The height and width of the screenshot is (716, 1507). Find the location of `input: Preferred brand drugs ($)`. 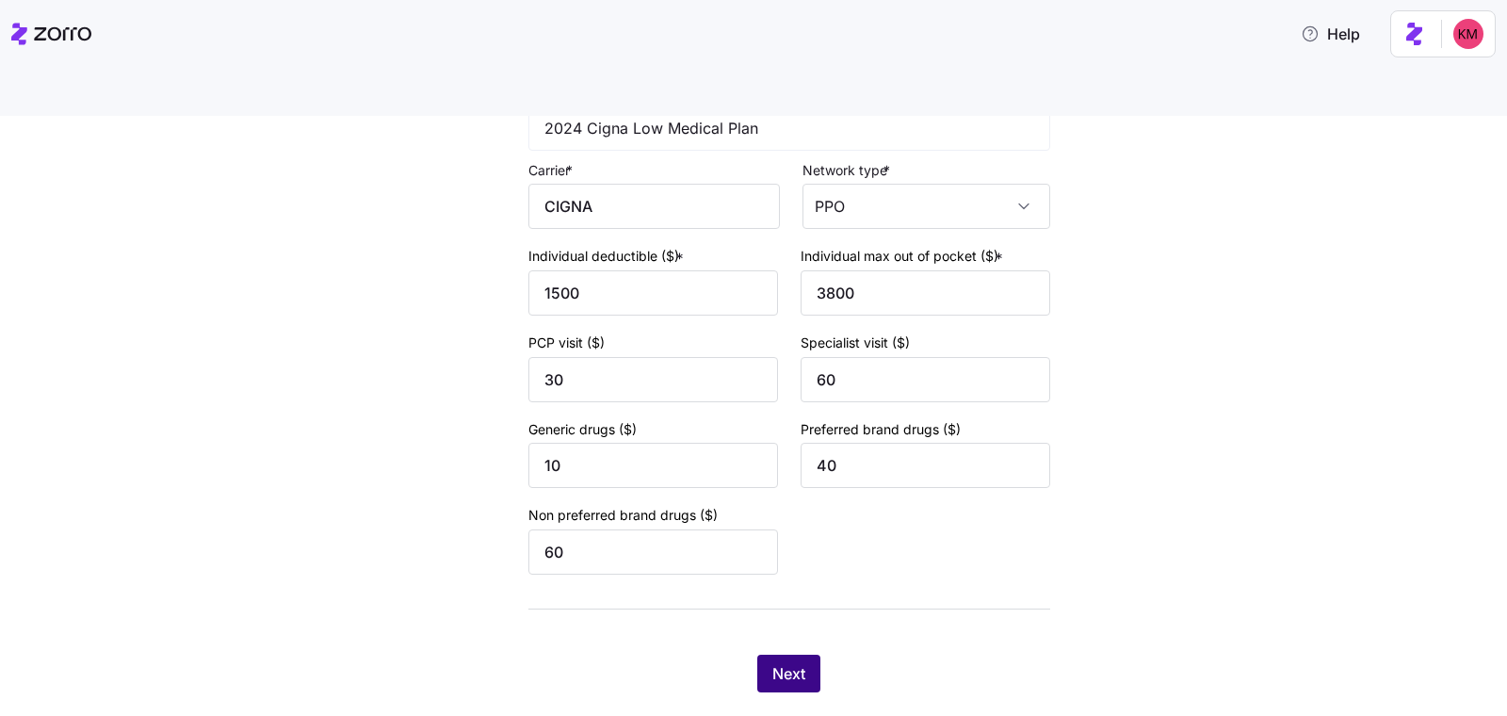

input: Preferred brand drugs ($) is located at coordinates (925, 465).